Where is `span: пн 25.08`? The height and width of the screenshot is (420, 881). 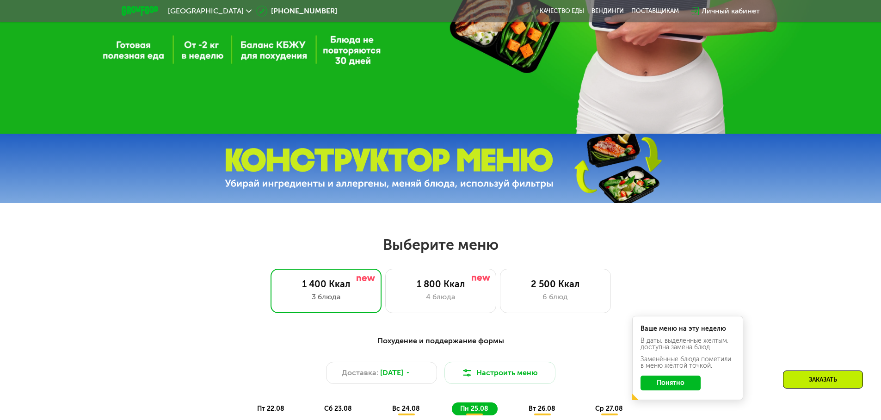 span: пн 25.08 is located at coordinates (474, 408).